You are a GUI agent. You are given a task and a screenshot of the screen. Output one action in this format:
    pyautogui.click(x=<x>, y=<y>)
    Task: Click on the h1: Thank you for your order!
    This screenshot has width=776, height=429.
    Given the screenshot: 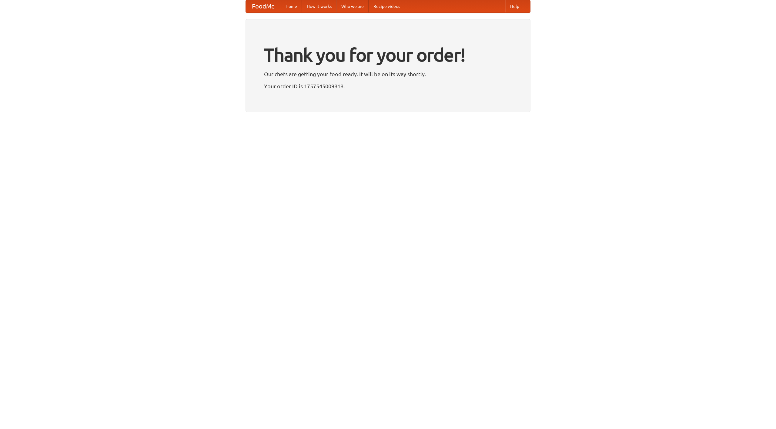 What is the action you would take?
    pyautogui.click(x=388, y=55)
    